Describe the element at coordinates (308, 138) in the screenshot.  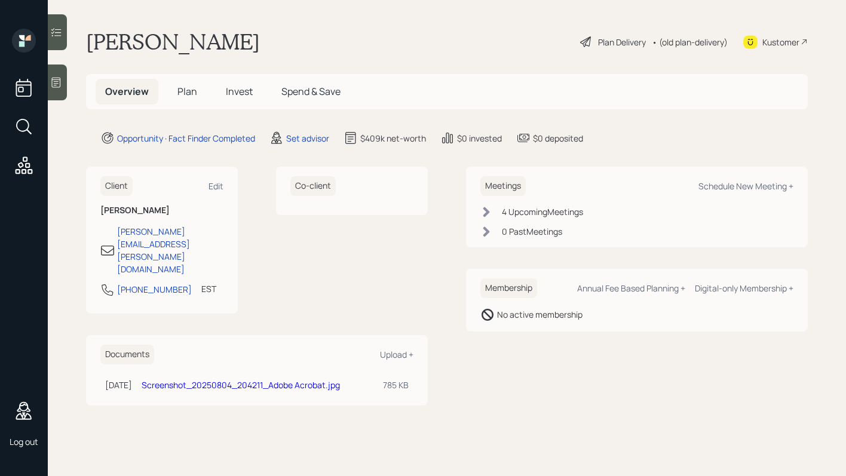
I see `div: Set advisor` at that location.